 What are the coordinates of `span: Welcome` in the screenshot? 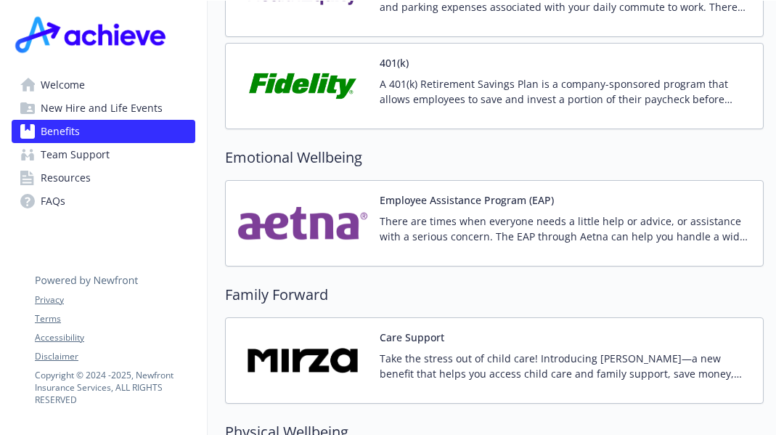 It's located at (62, 85).